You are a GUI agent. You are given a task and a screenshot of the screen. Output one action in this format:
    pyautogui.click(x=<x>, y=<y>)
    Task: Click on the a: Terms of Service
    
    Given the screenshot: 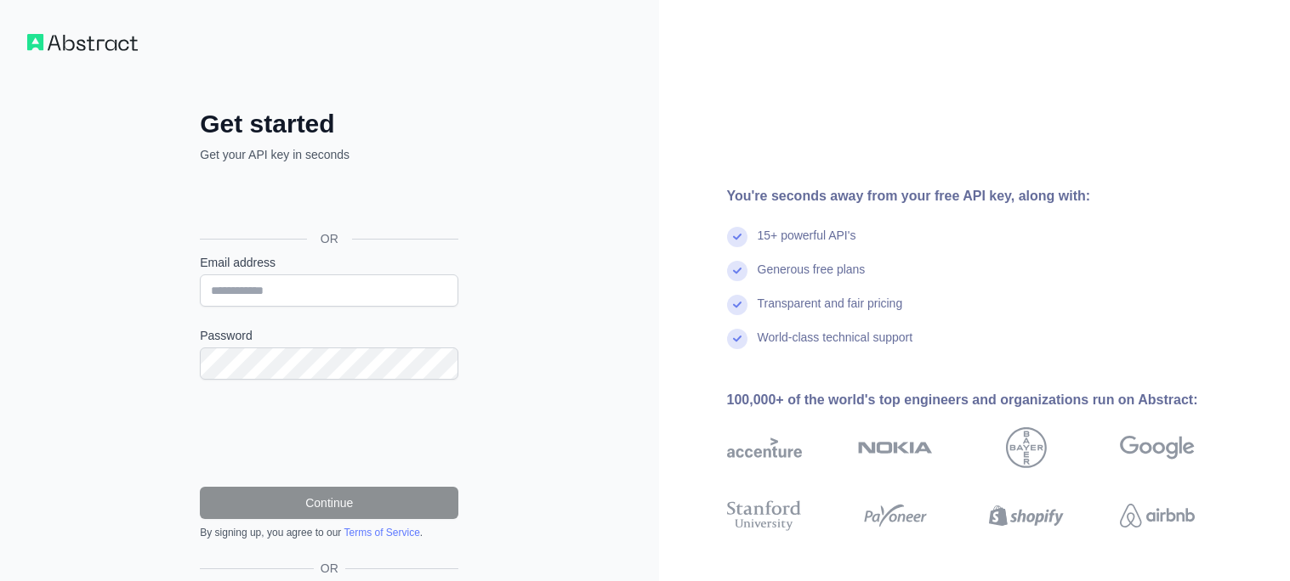 What is the action you would take?
    pyautogui.click(x=381, y=533)
    